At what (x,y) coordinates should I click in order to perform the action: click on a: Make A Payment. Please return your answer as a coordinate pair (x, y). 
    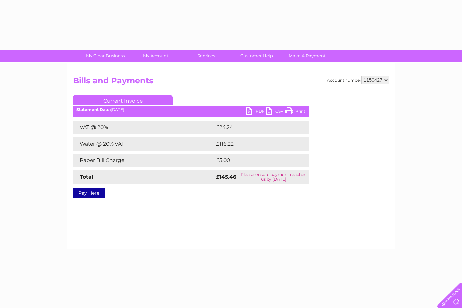
    Looking at the image, I should click on (307, 56).